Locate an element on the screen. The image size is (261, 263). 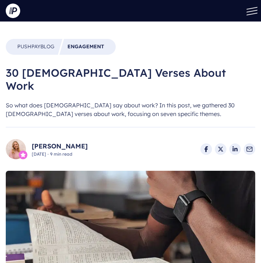
a: PushpayBlog is located at coordinates (36, 47).